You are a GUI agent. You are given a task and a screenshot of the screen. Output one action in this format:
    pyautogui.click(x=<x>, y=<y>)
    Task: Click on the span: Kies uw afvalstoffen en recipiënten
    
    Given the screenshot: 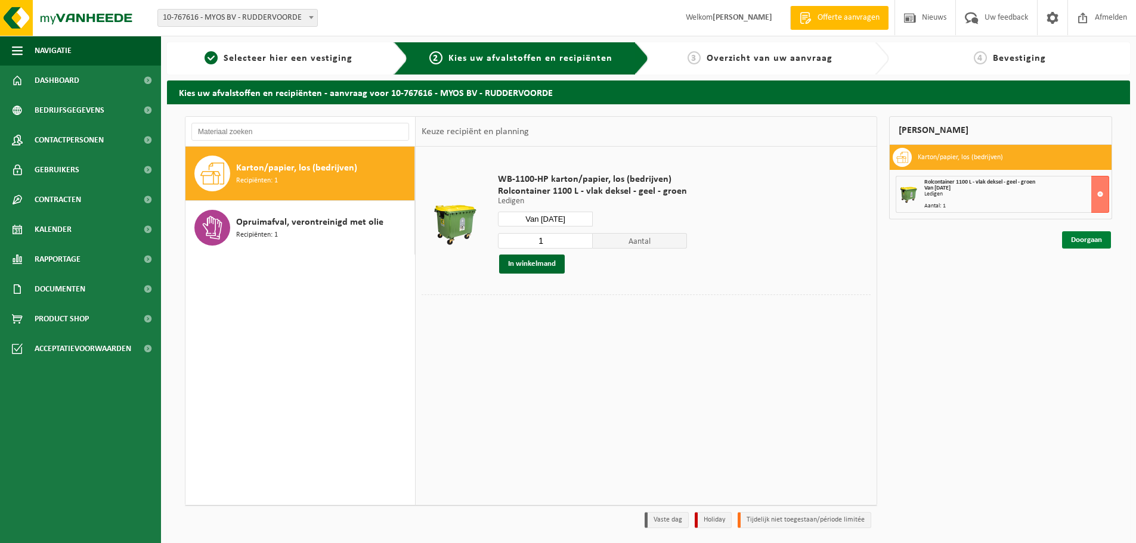 What is the action you would take?
    pyautogui.click(x=530, y=58)
    